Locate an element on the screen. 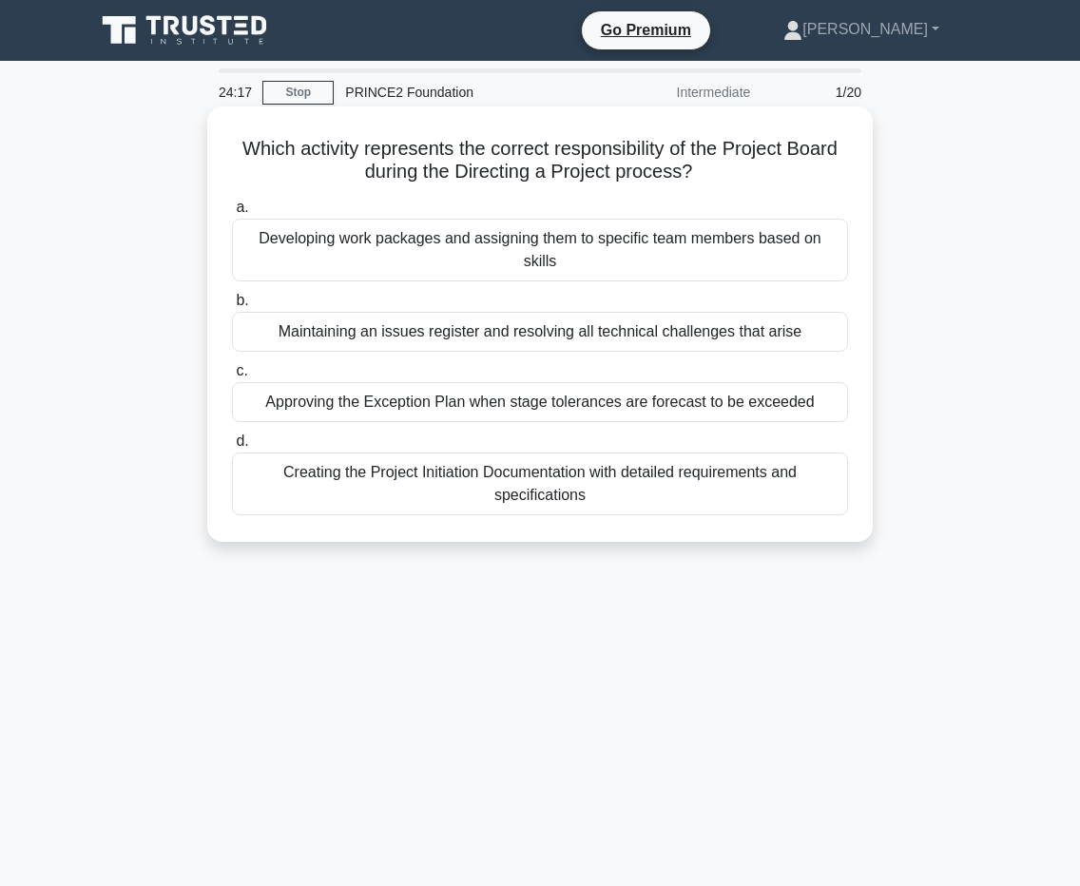  div: Intermediate is located at coordinates (678, 92).